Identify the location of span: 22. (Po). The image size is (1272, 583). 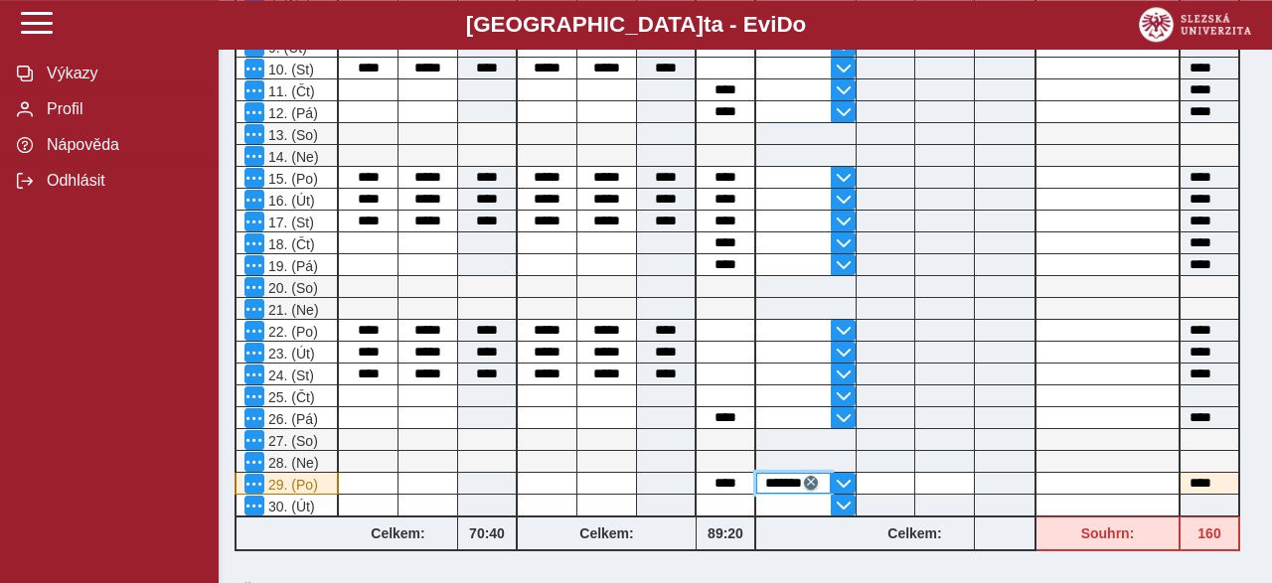
(291, 332).